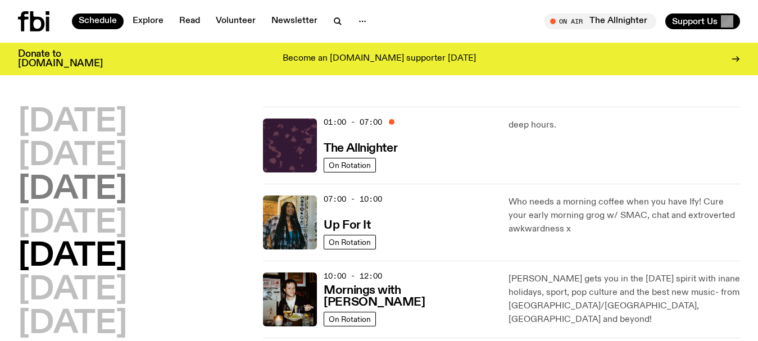  I want to click on a: The Allnighter, so click(360, 147).